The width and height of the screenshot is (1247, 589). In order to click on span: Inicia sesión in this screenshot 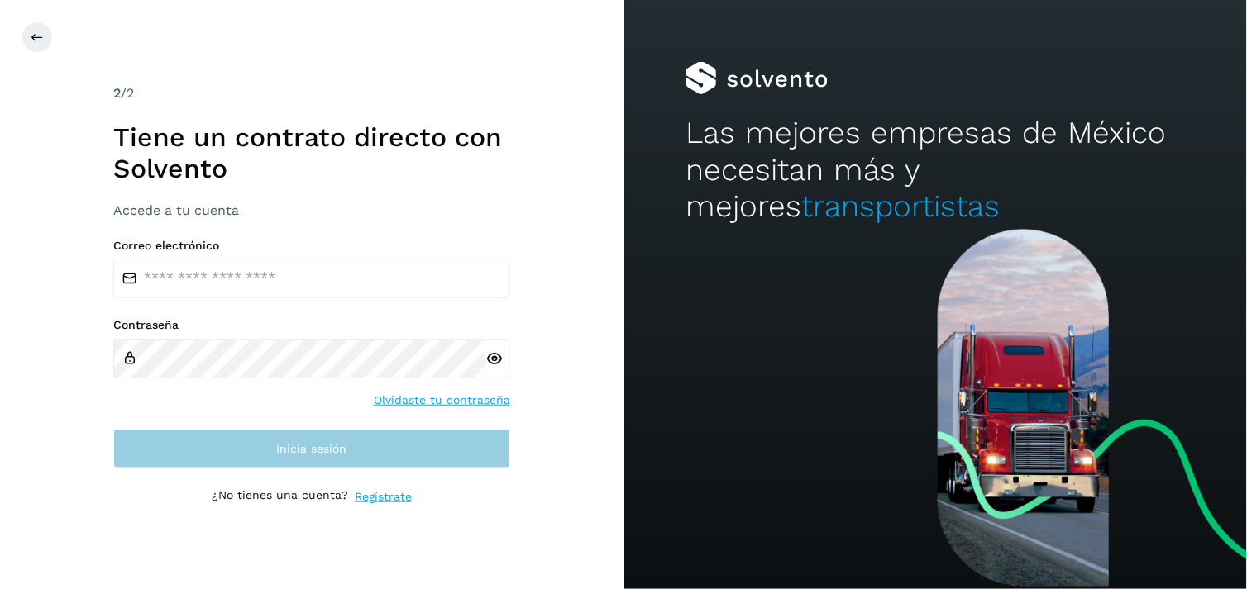, I will do `click(312, 449)`.